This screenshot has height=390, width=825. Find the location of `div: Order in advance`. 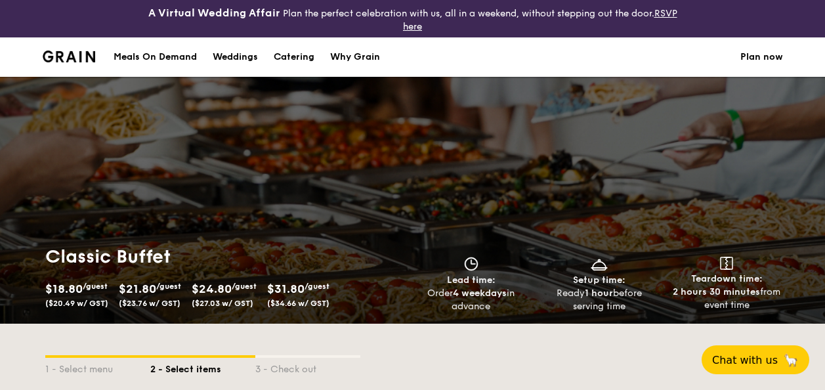

div: Order in advance is located at coordinates (471, 300).